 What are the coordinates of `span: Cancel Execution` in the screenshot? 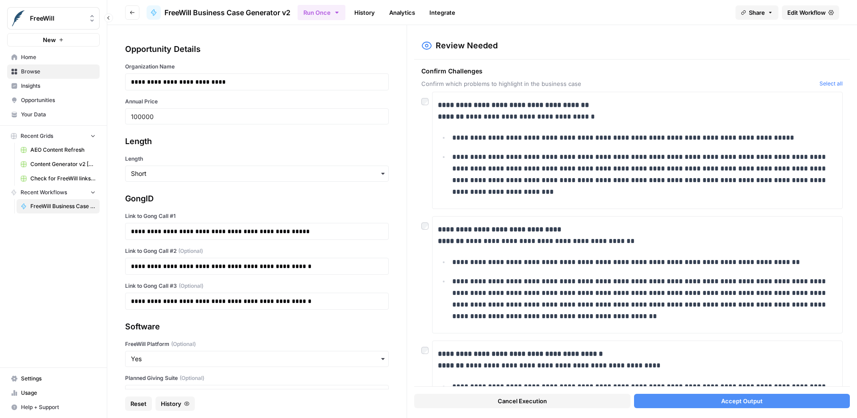 It's located at (523, 401).